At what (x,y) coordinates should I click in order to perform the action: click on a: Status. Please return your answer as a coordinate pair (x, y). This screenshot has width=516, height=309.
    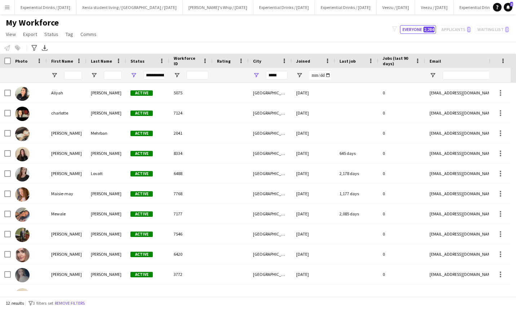
    Looking at the image, I should click on (51, 34).